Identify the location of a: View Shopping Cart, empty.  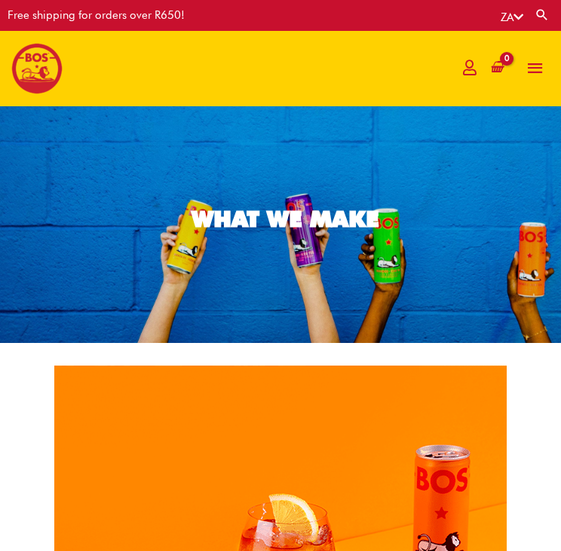
(496, 67).